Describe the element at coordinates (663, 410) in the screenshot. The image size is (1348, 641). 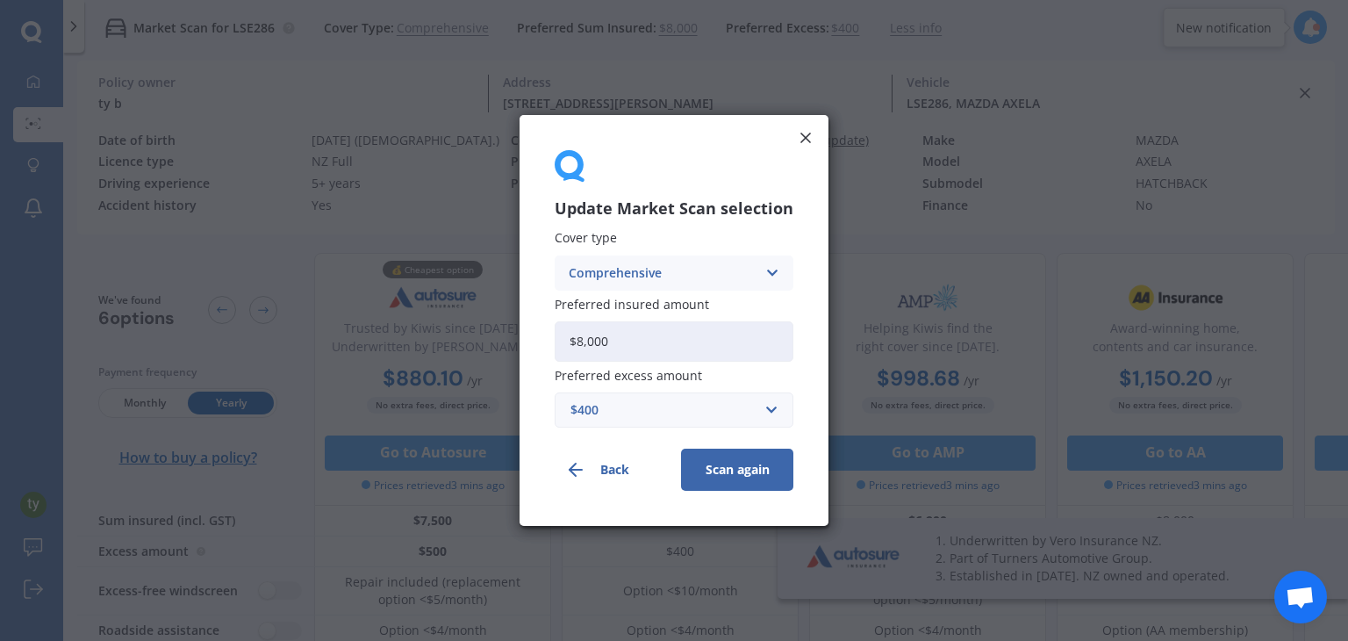
I see `div: $400` at that location.